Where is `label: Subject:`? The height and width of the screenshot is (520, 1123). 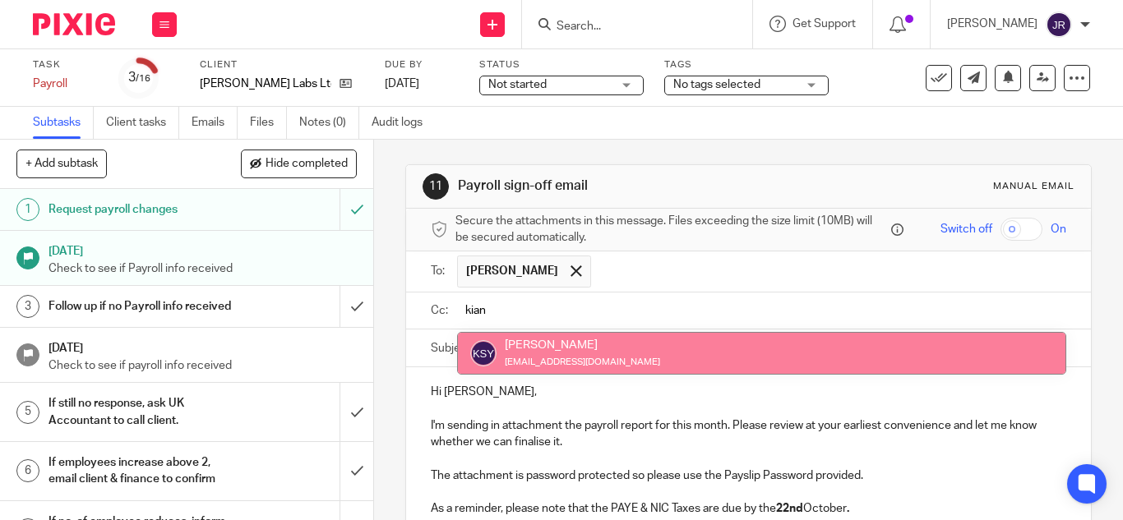
label: Subject: is located at coordinates (452, 349).